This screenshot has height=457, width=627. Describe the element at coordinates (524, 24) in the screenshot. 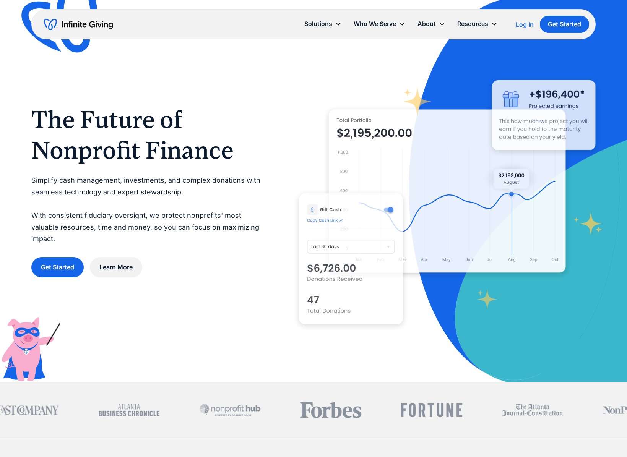

I see `a: Log In` at that location.